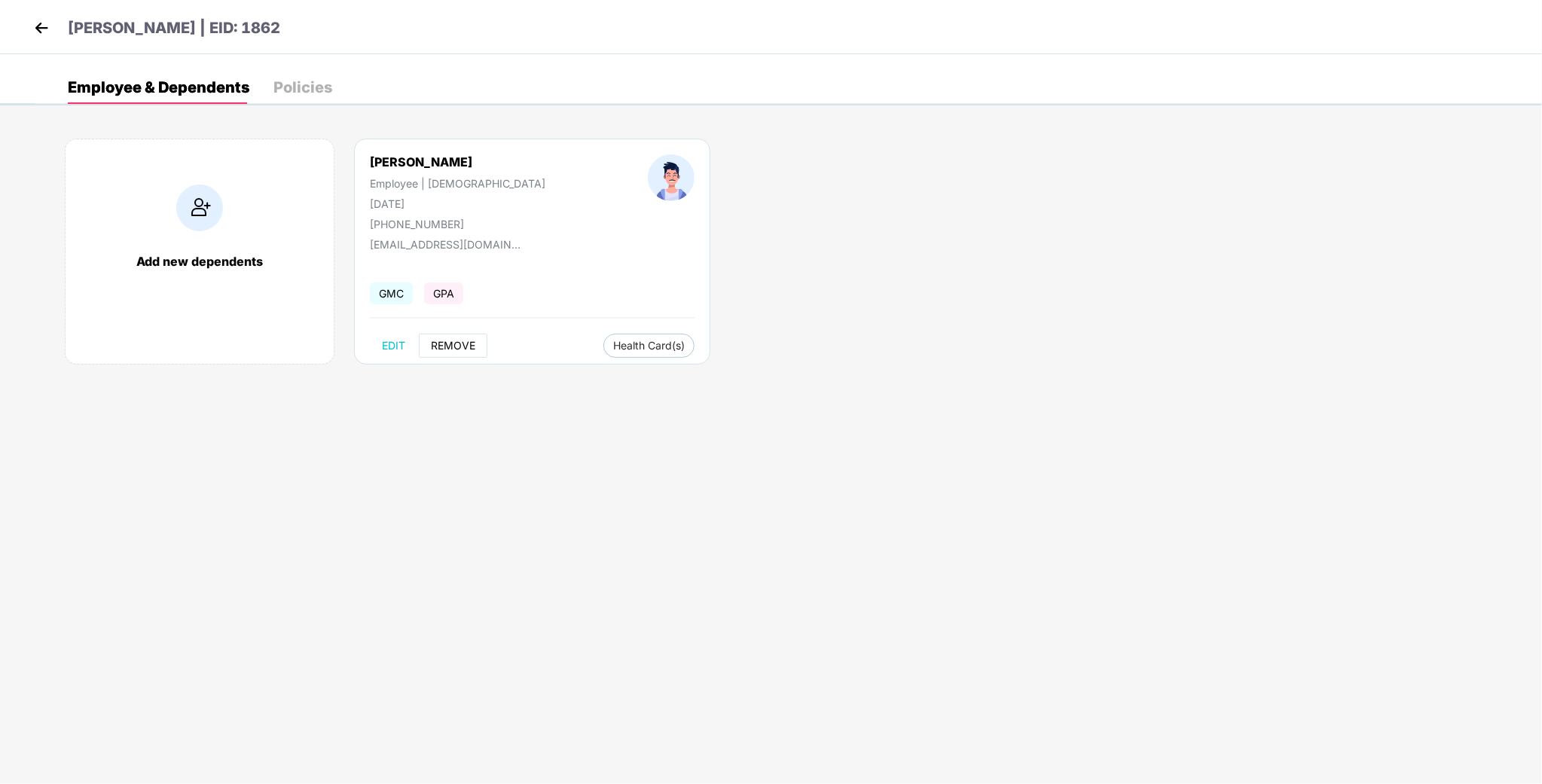  I want to click on img: addIcon, so click(200, 207).